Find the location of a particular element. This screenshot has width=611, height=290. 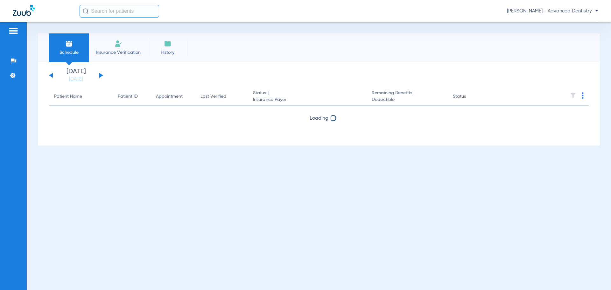

img: group-dot-blue.svg is located at coordinates (583, 96).